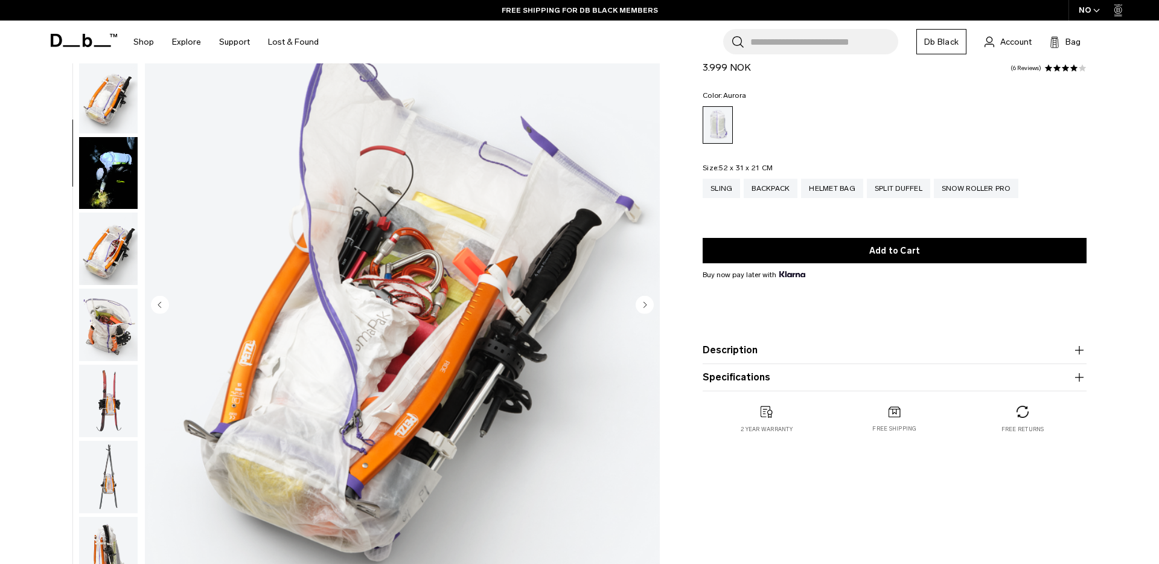 This screenshot has height=564, width=1159. Describe the element at coordinates (108, 477) in the screenshot. I see `img: Weigh_Lighter_Backpack_25L_9.png` at that location.